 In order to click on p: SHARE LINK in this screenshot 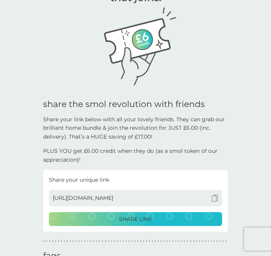, I will do `click(136, 219)`.